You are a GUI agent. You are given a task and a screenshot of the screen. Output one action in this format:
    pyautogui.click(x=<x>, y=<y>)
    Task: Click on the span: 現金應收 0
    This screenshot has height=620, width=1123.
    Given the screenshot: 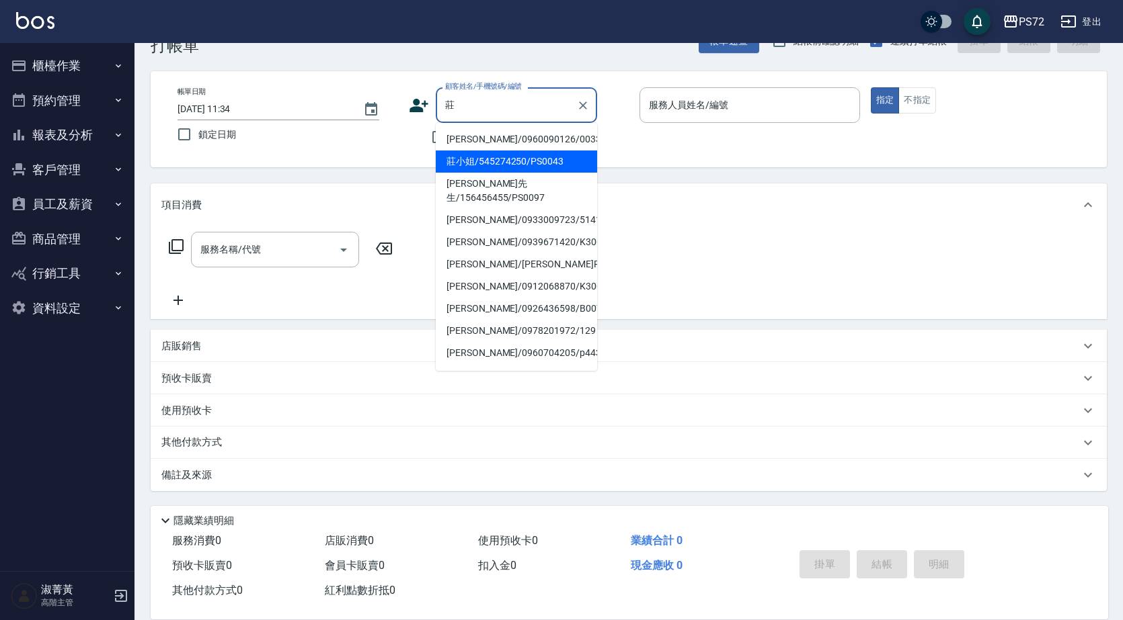 What is the action you would take?
    pyautogui.click(x=656, y=565)
    